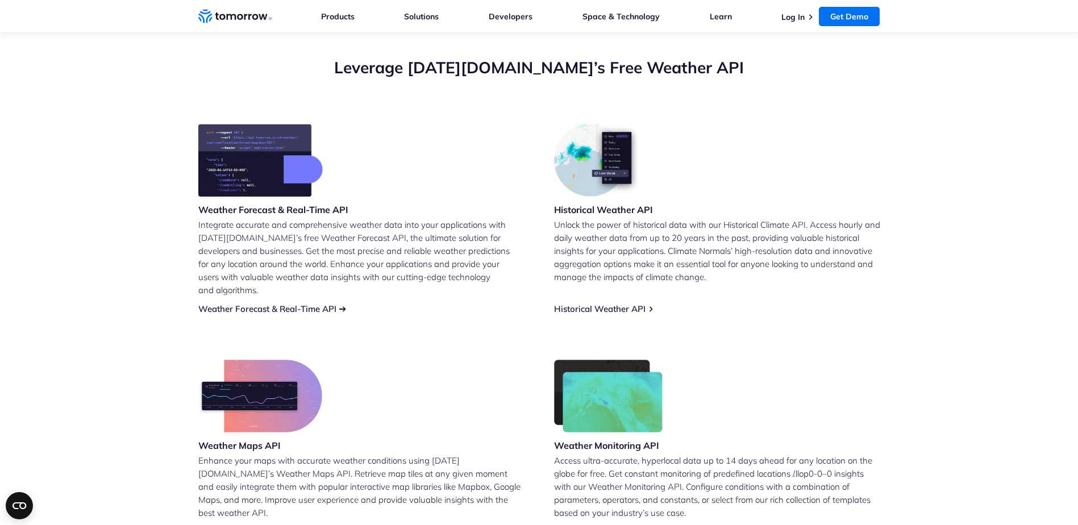 This screenshot has height=525, width=1078. What do you see at coordinates (849, 16) in the screenshot?
I see `a: Get Demo` at bounding box center [849, 16].